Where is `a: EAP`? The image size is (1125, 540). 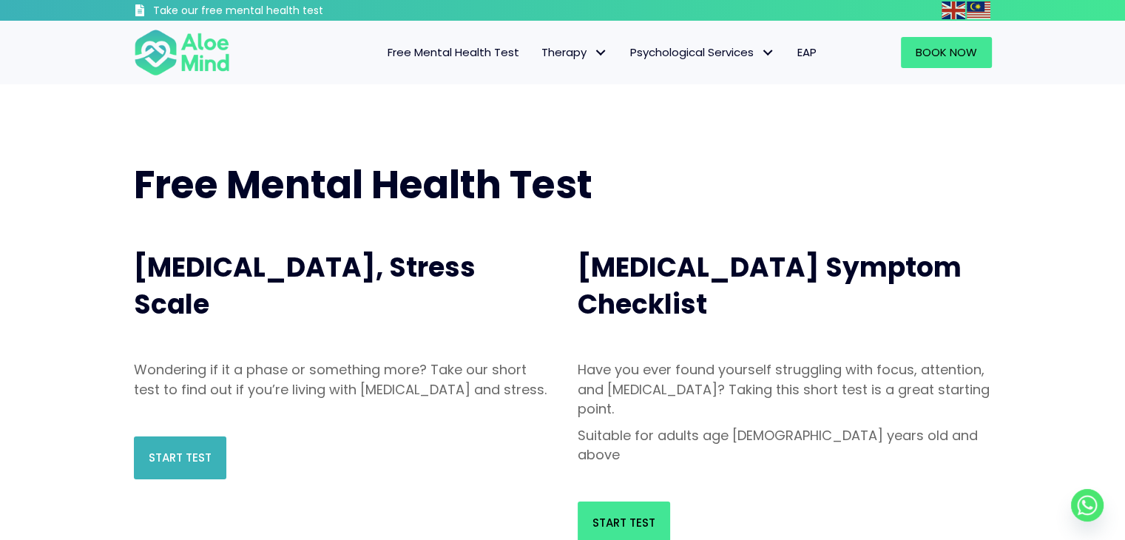
a: EAP is located at coordinates (807, 53).